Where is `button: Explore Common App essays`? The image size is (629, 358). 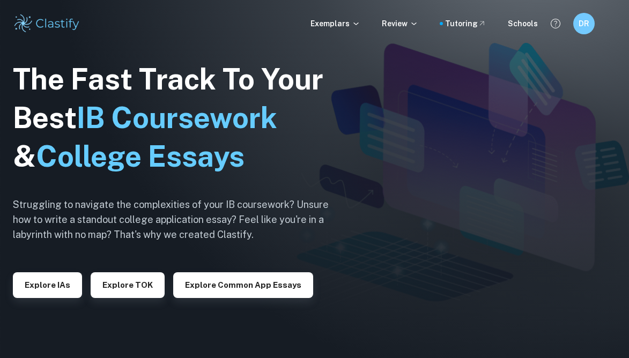 button: Explore Common App essays is located at coordinates (243, 285).